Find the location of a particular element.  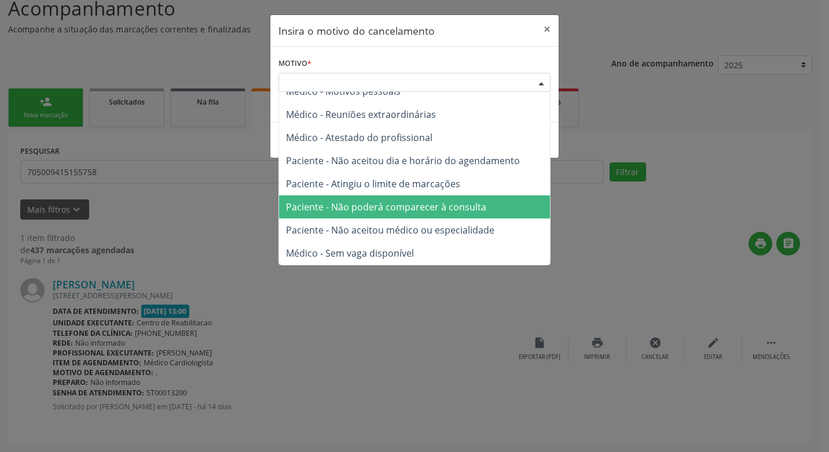

h5: Insira o motivo do cancelamento is located at coordinates (356, 31).